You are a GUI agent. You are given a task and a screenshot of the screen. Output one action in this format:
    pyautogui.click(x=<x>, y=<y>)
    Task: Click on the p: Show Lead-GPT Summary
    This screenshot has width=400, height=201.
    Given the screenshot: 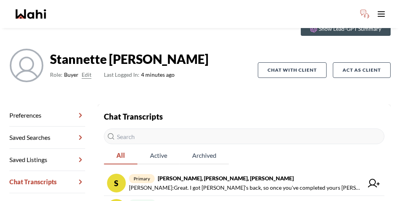 What is the action you would take?
    pyautogui.click(x=350, y=29)
    